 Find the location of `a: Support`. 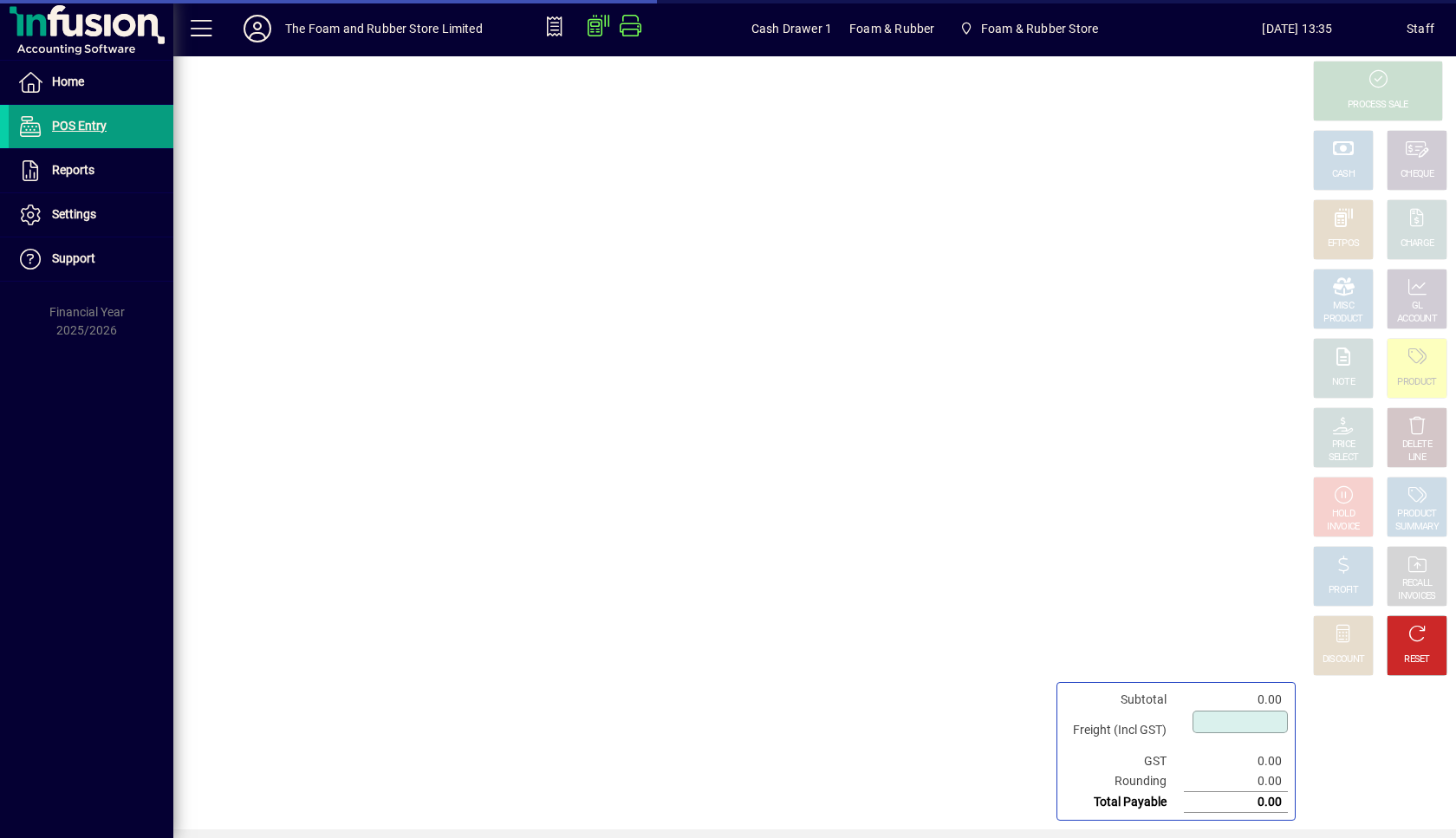

a: Support is located at coordinates (91, 259).